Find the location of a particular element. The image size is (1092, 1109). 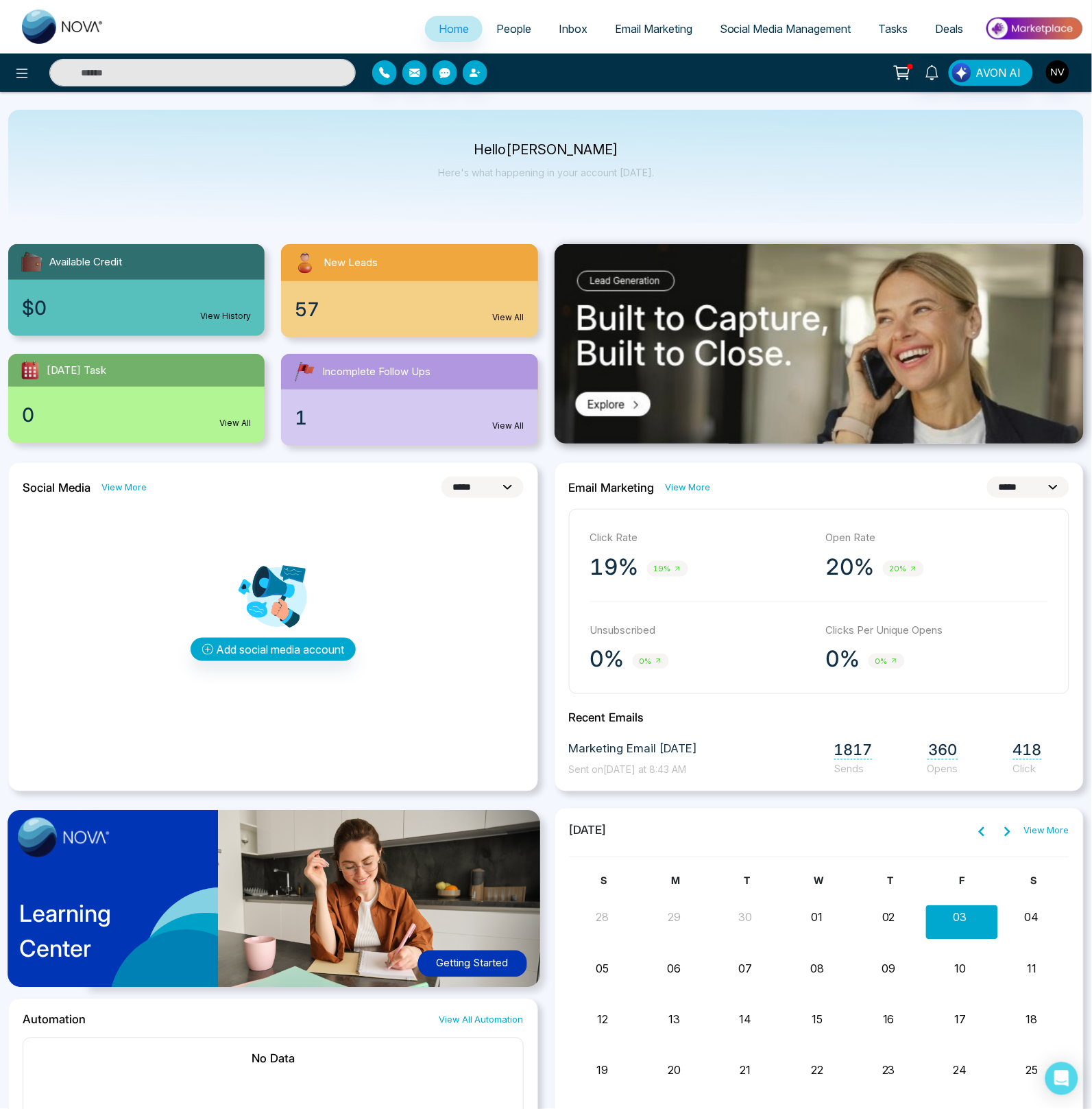

img: image is located at coordinates (64, 838).